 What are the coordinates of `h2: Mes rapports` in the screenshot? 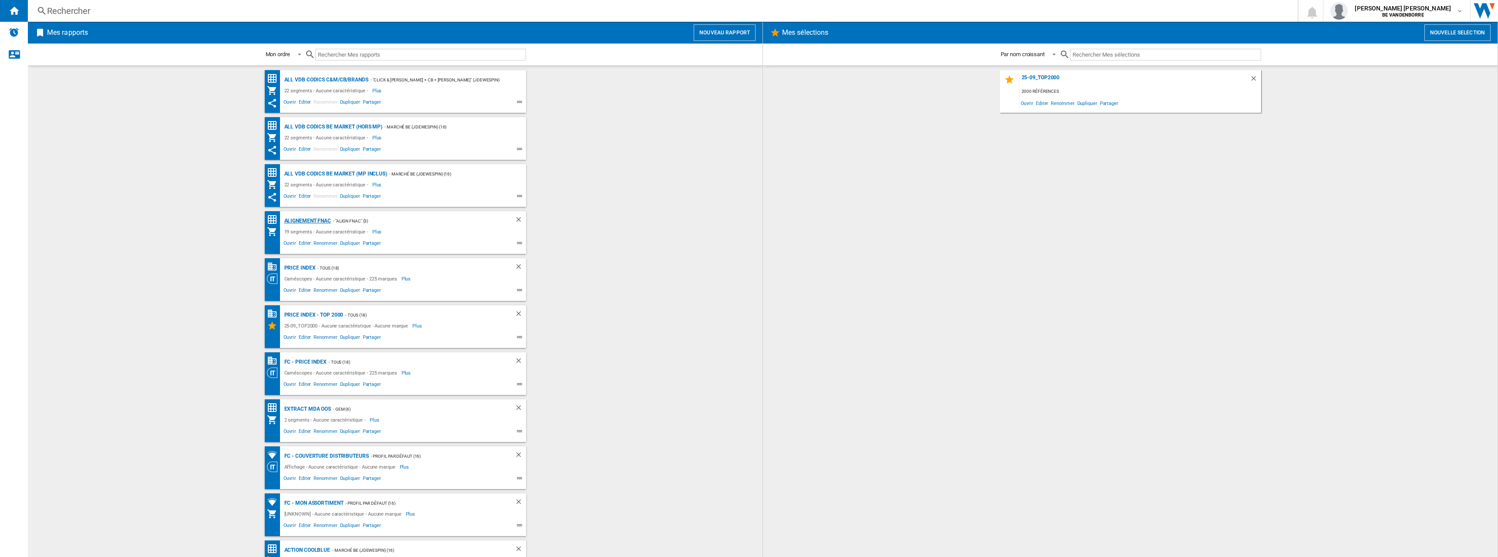 It's located at (68, 33).